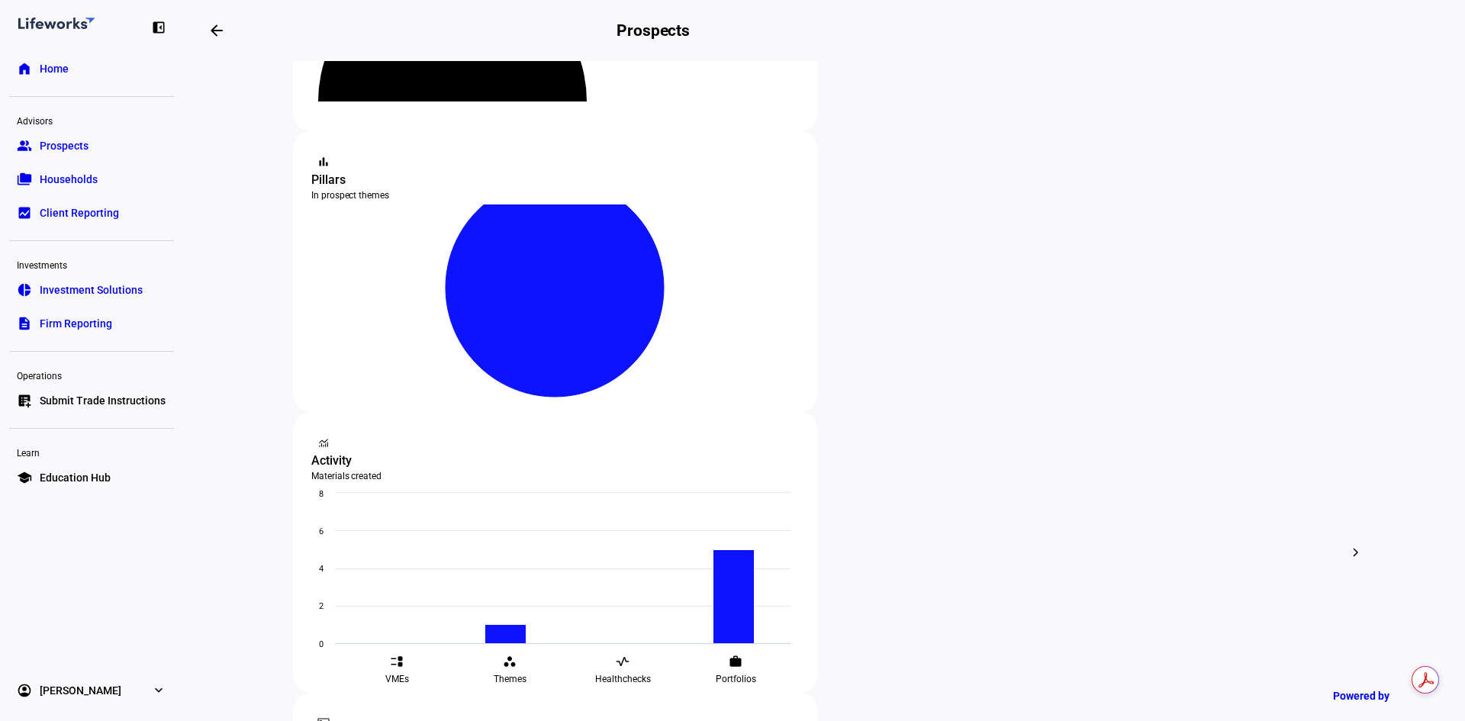  Describe the element at coordinates (321, 494) in the screenshot. I see `text: 8` at that location.